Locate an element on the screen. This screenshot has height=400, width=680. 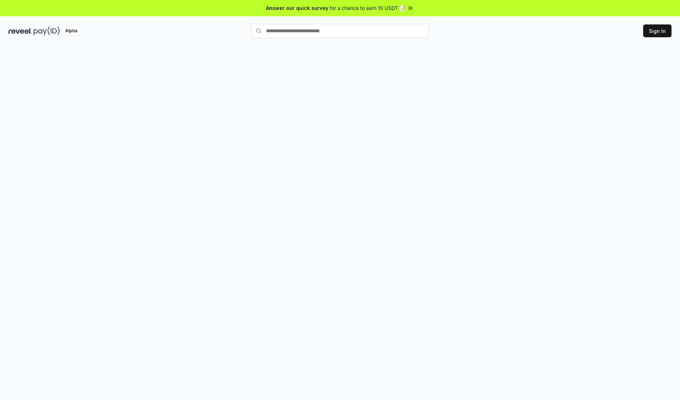
div: Alpha is located at coordinates (71, 31).